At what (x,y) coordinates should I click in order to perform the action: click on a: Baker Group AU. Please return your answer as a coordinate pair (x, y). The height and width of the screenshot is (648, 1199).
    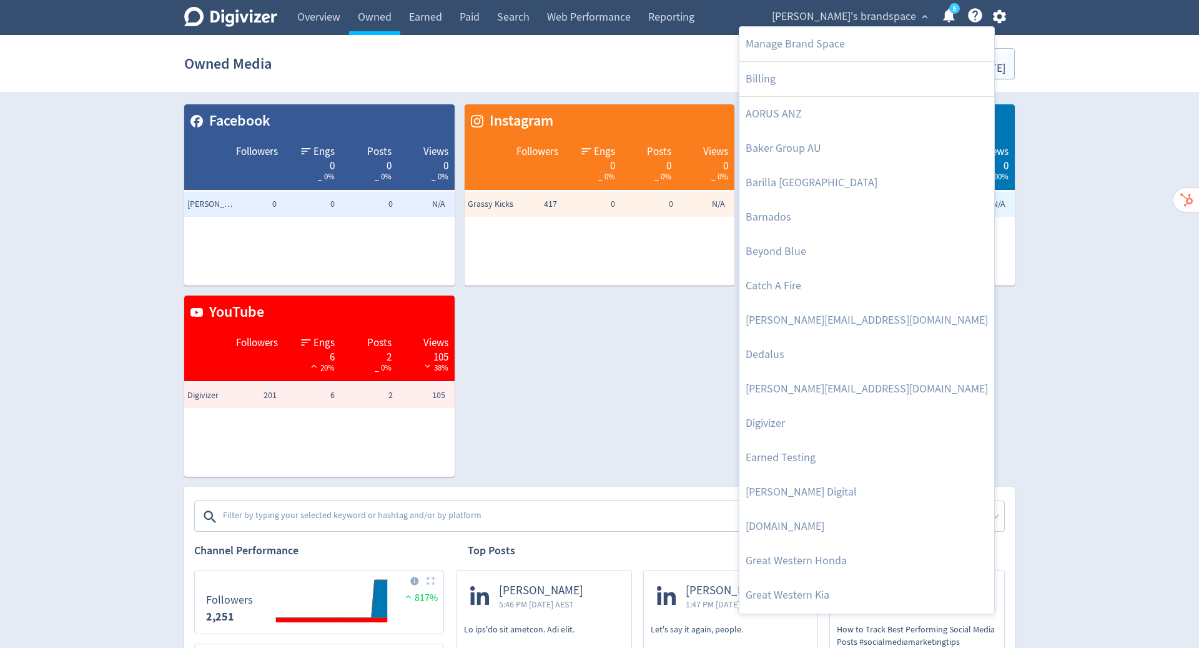
    Looking at the image, I should click on (867, 148).